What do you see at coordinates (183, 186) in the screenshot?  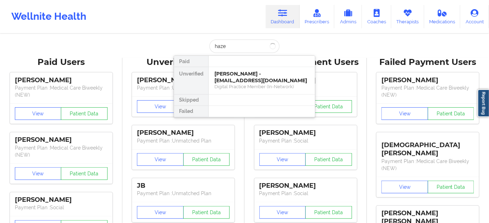 I see `div: JB` at bounding box center [183, 186].